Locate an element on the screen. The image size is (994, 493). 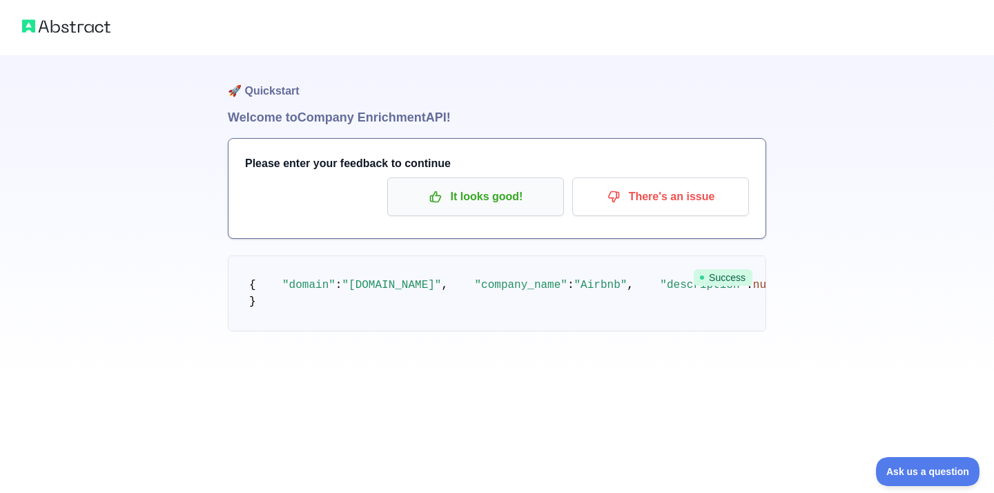
img: Abstract logo is located at coordinates (66, 26).